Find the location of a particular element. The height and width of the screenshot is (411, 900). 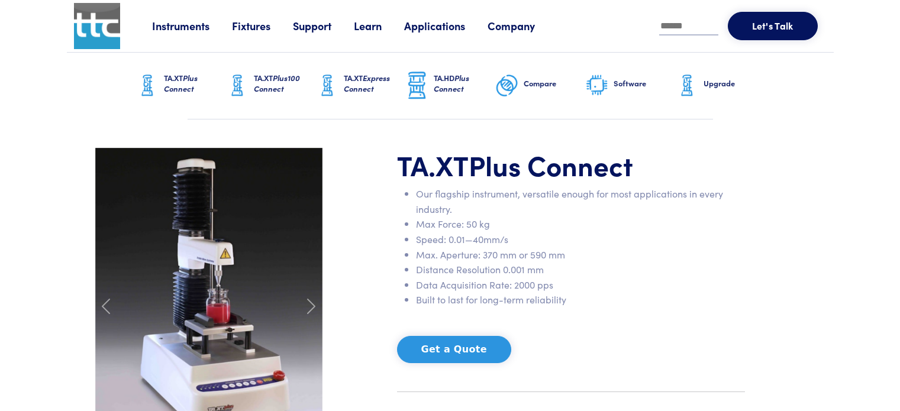

a: Learn is located at coordinates (379, 25).